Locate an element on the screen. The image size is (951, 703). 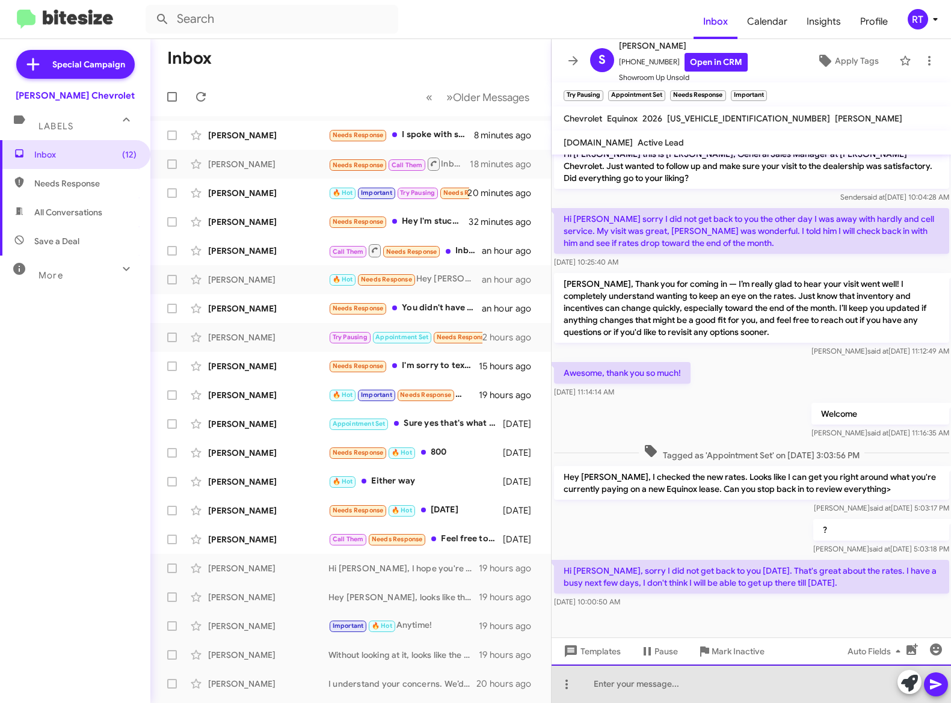
span: Chevrolet is located at coordinates (583, 119).